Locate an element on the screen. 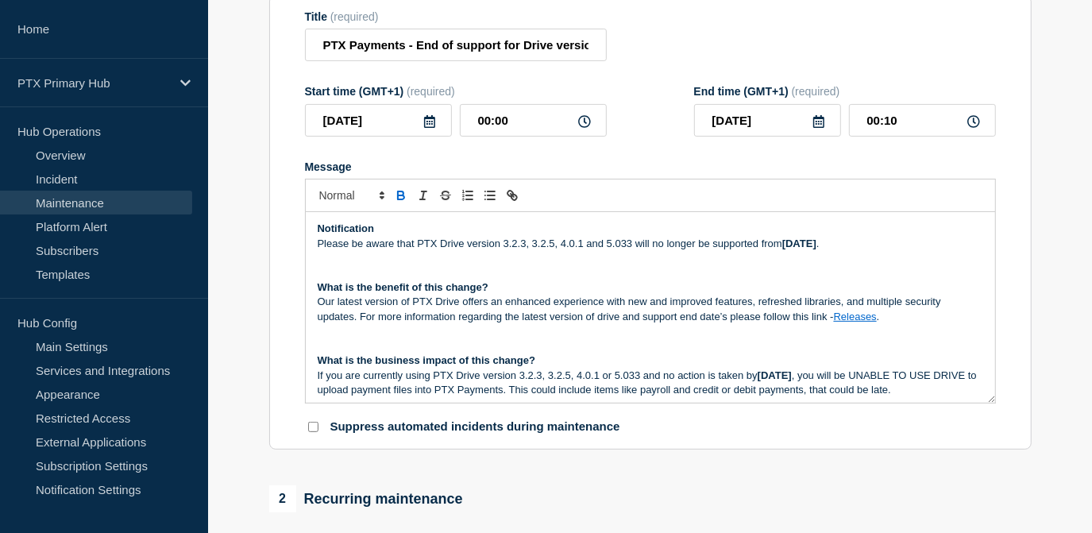  strong: What is the benefit of this change? is located at coordinates (403, 287).